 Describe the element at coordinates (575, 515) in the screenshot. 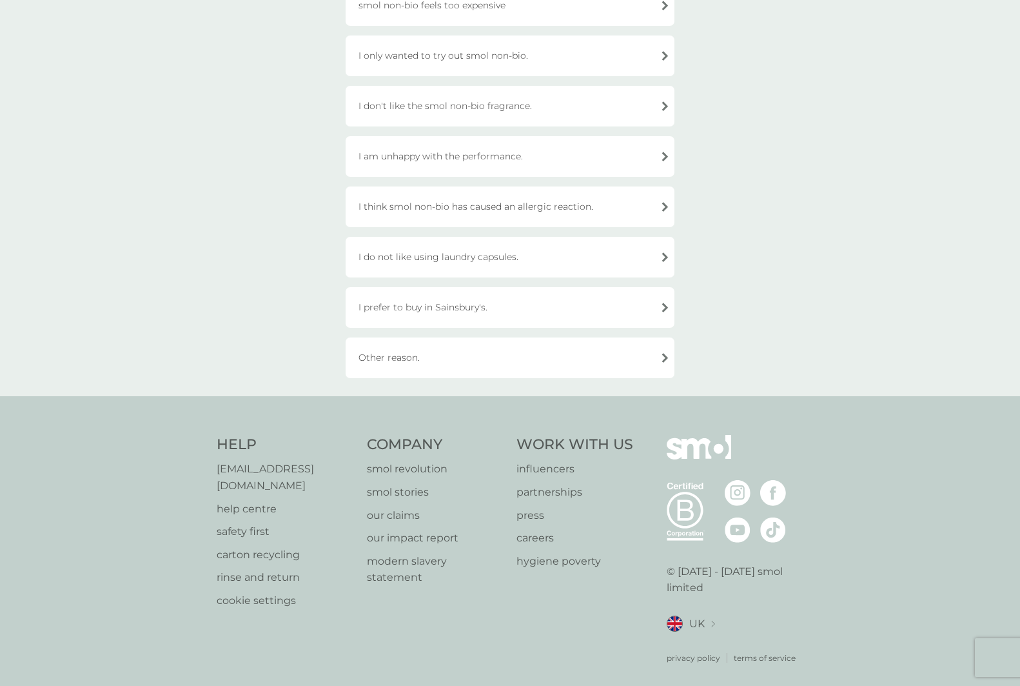

I see `p: press` at that location.